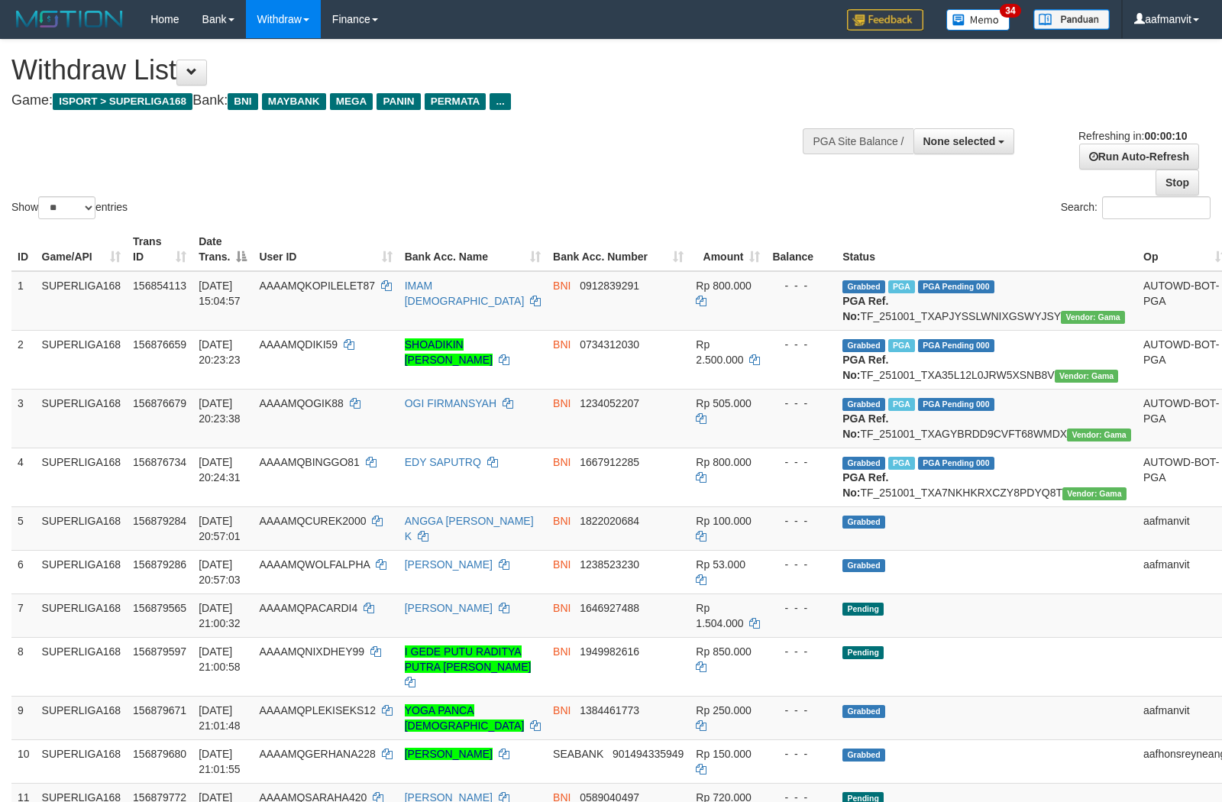  What do you see at coordinates (987, 418) in the screenshot?
I see `td: TF_251001_TXAGYBRDD9CVFT68WMDX` at bounding box center [987, 418].